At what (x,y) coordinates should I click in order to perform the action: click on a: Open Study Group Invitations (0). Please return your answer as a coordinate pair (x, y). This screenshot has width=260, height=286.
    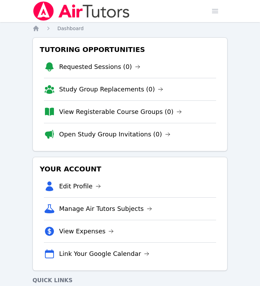
    Looking at the image, I should click on (115, 134).